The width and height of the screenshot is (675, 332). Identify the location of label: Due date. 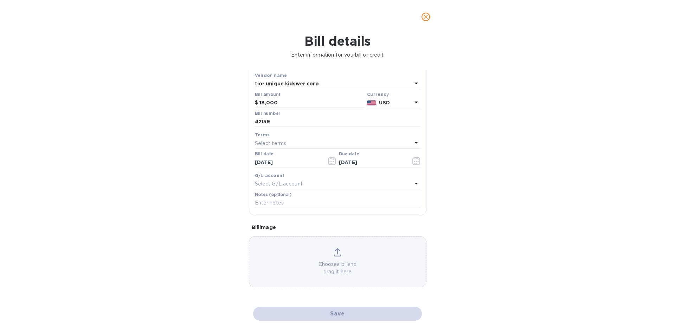
(349, 154).